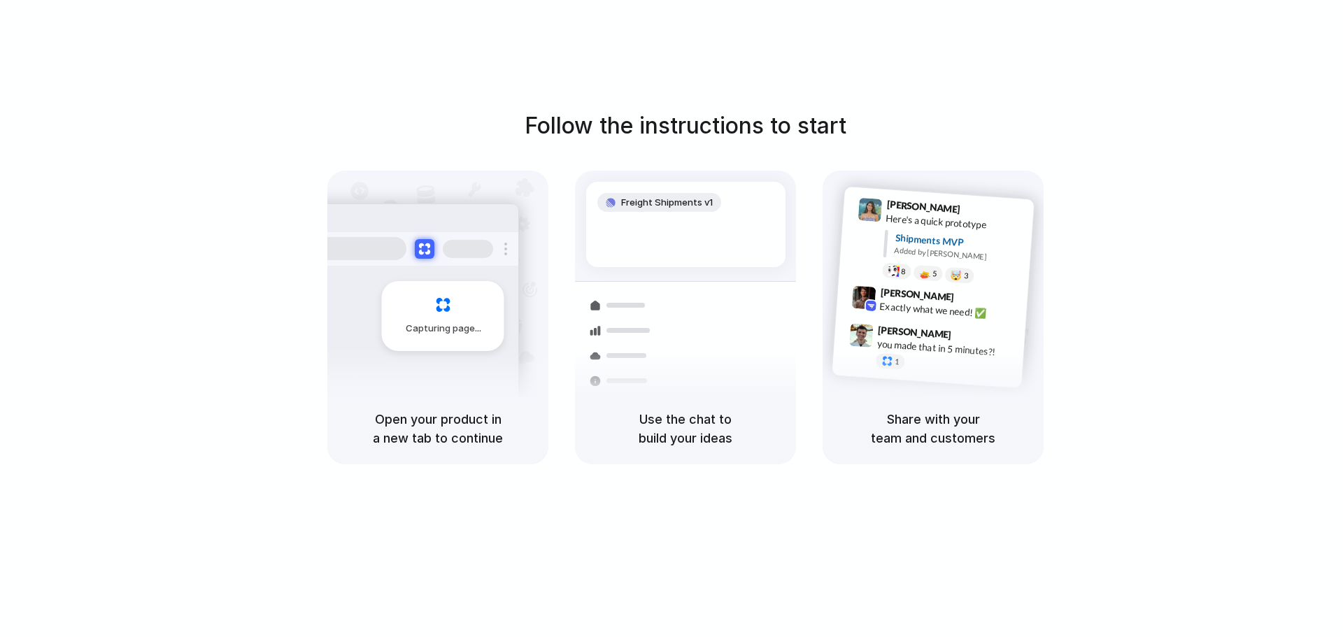 The width and height of the screenshot is (1343, 637). I want to click on h5: Open your product in a new tab to continue, so click(438, 429).